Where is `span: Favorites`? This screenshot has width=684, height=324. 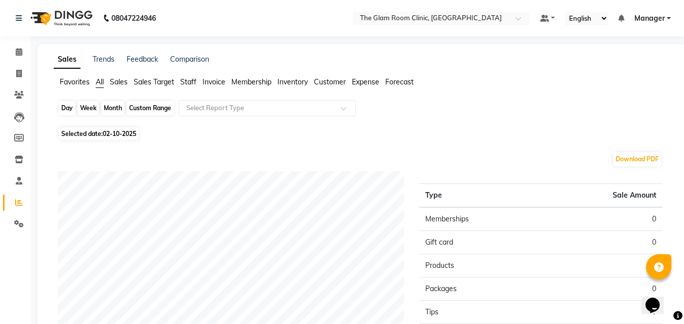 span: Favorites is located at coordinates (74, 82).